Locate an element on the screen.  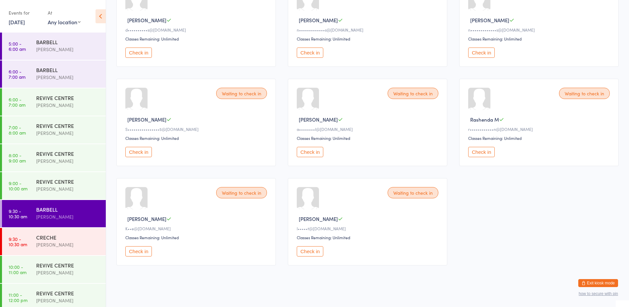
time: 8:00 - 9:00 am is located at coordinates (17, 158).